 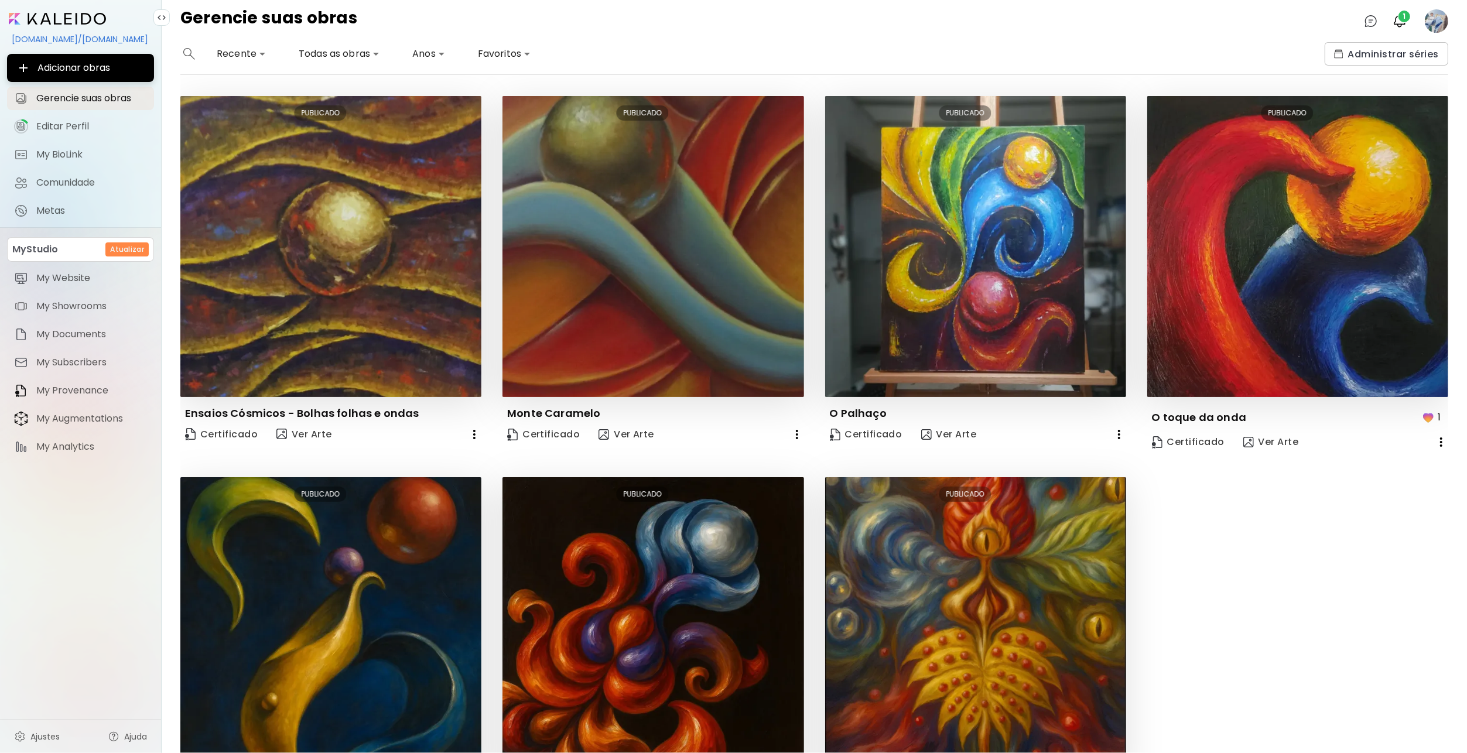 I want to click on span: Administrar séries, so click(x=1387, y=54).